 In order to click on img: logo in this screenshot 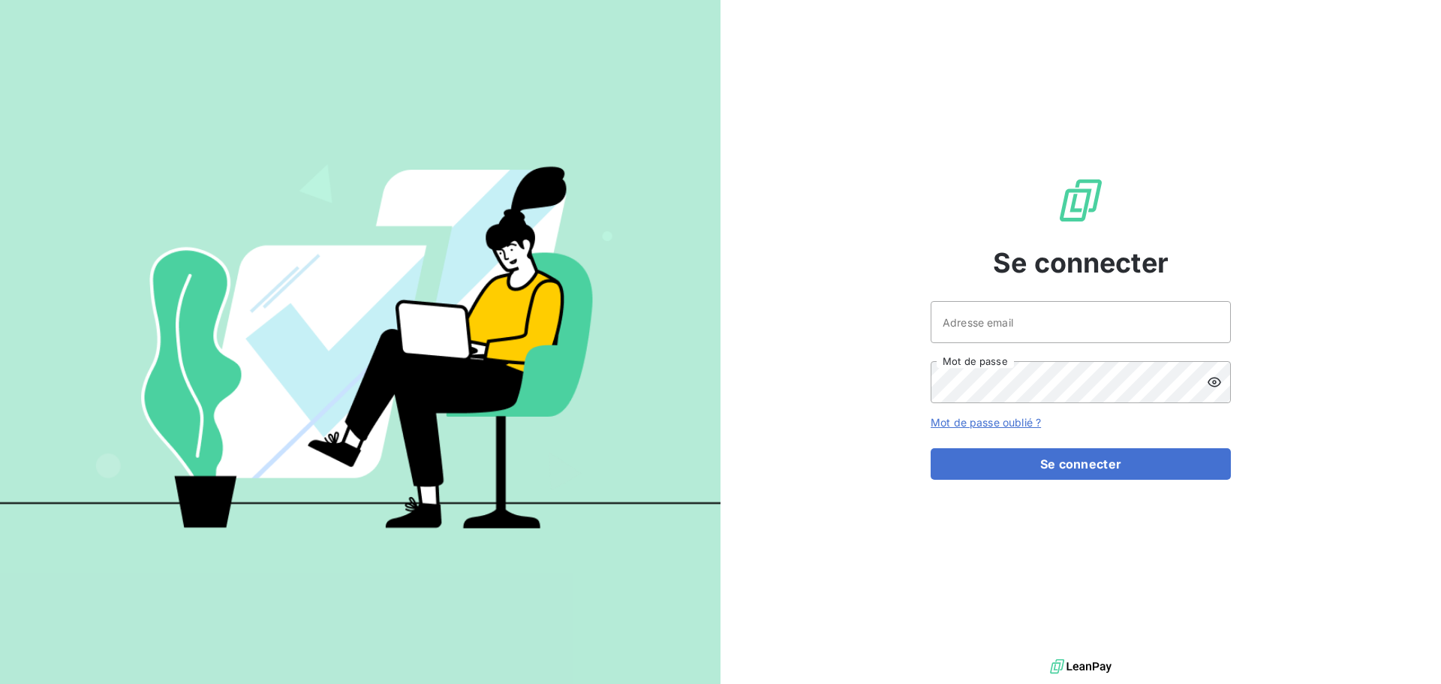, I will do `click(1080, 666)`.